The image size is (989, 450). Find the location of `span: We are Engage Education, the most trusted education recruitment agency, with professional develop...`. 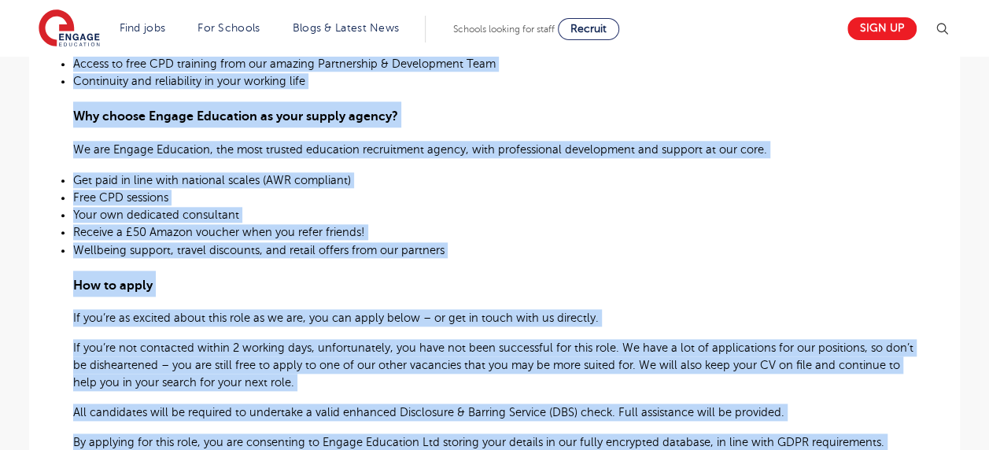

span: We are Engage Education, the most trusted education recruitment agency, with professional develop... is located at coordinates (420, 150).